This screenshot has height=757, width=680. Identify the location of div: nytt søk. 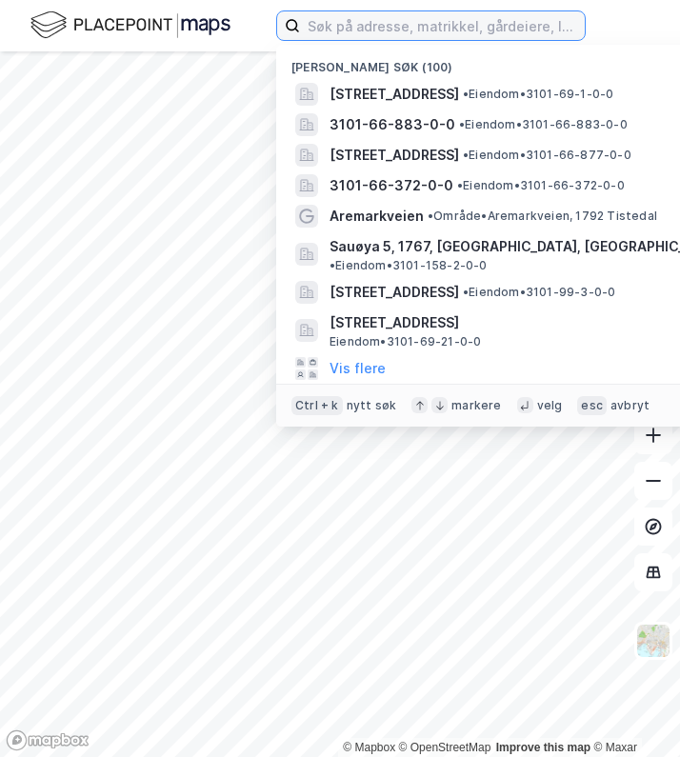
(371, 406).